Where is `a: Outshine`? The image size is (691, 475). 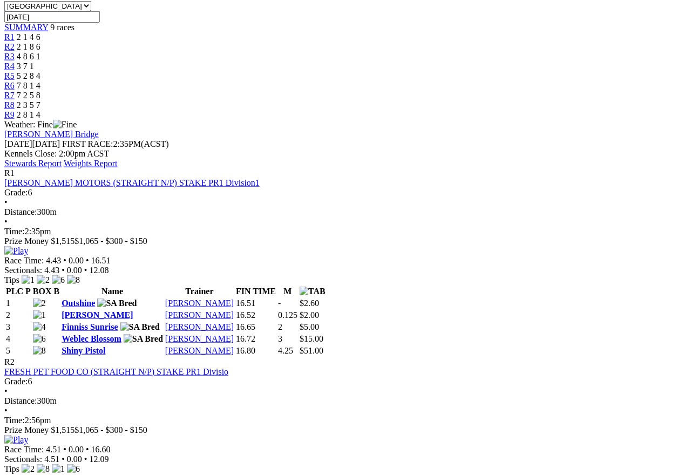
a: Outshine is located at coordinates (78, 303).